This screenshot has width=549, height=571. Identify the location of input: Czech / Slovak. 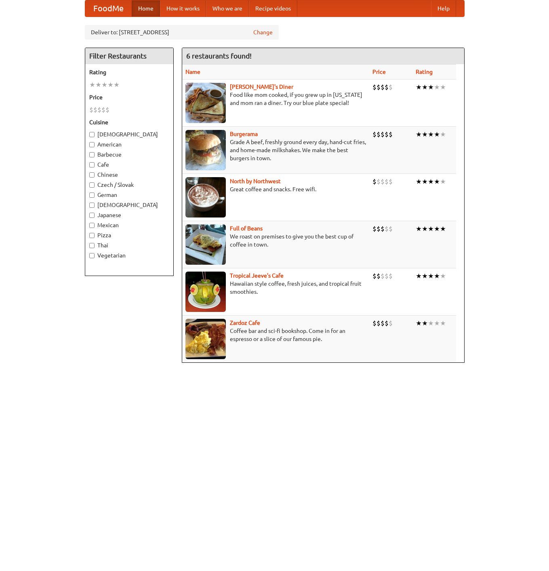
(92, 185).